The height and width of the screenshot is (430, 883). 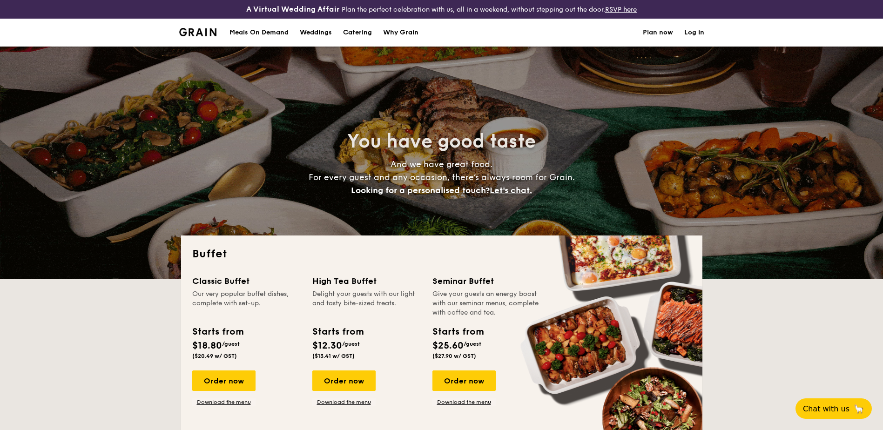 What do you see at coordinates (694, 33) in the screenshot?
I see `a: Log in` at bounding box center [694, 33].